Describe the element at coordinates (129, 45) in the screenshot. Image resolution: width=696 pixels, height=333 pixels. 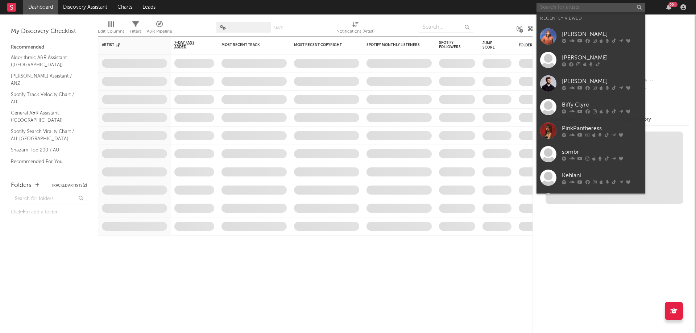
I see `div: Artist` at that location.